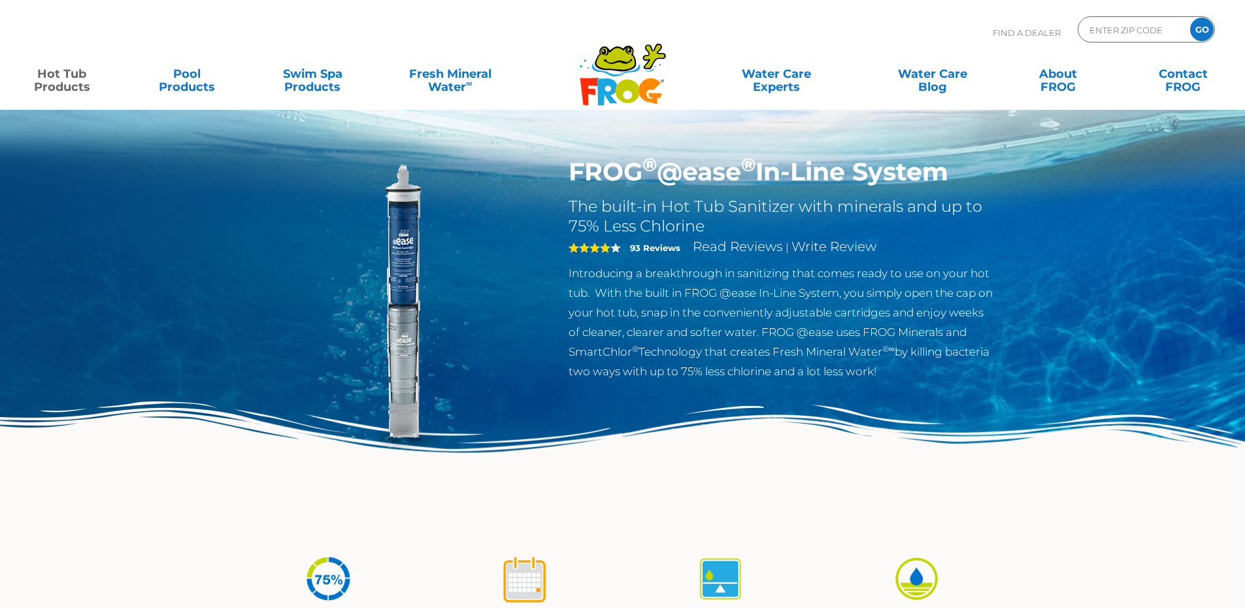 This screenshot has width=1245, height=608. I want to click on img: icon-atease-75percent-less, so click(328, 578).